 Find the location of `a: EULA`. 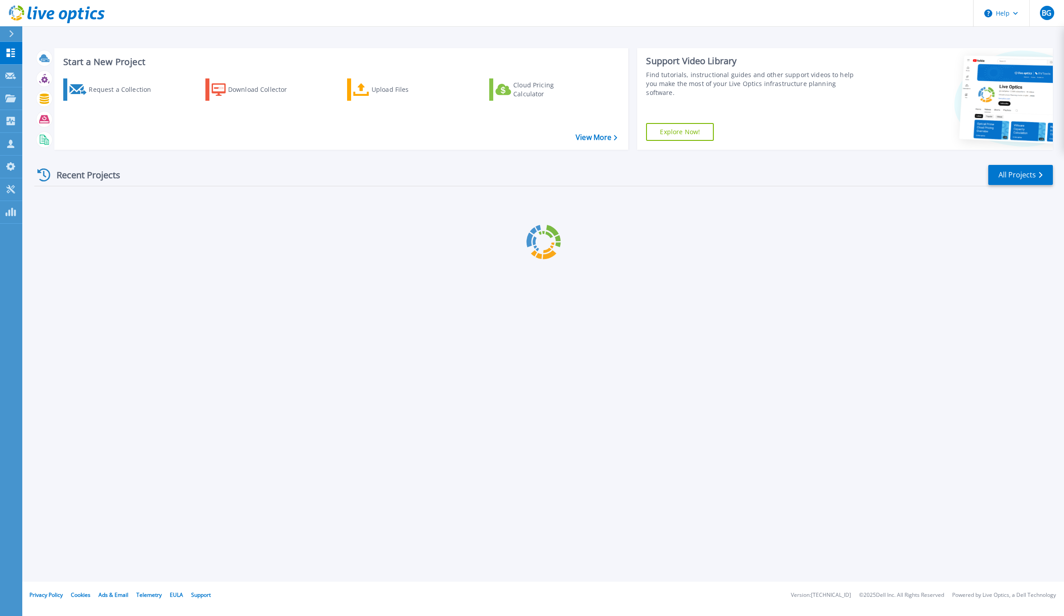

a: EULA is located at coordinates (176, 594).